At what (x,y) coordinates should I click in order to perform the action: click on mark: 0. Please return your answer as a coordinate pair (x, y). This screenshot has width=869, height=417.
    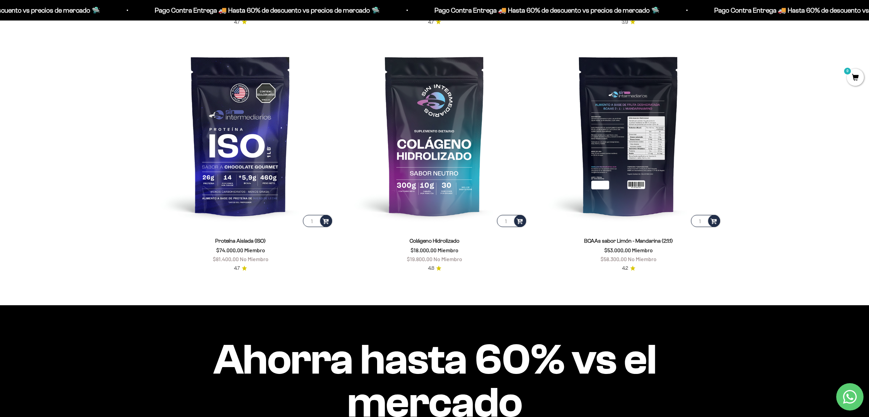
    Looking at the image, I should click on (848, 71).